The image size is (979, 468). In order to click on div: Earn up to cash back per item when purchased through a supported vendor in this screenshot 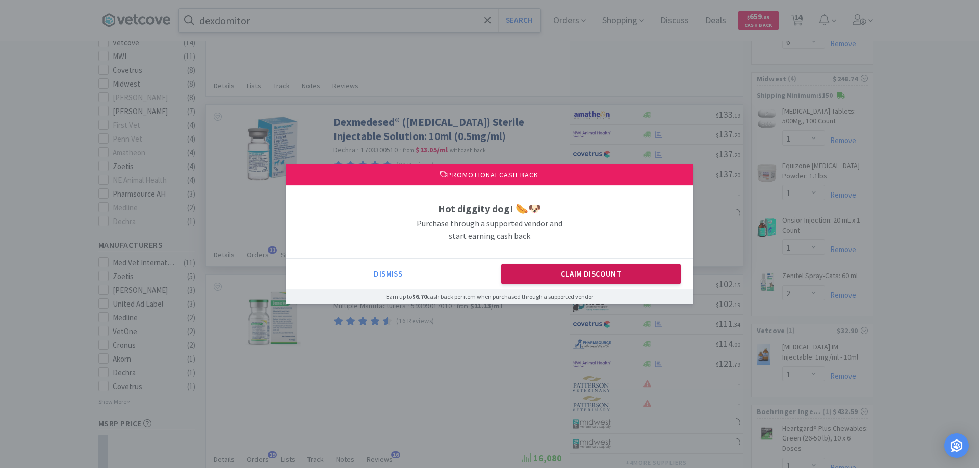, I will do `click(489, 297)`.